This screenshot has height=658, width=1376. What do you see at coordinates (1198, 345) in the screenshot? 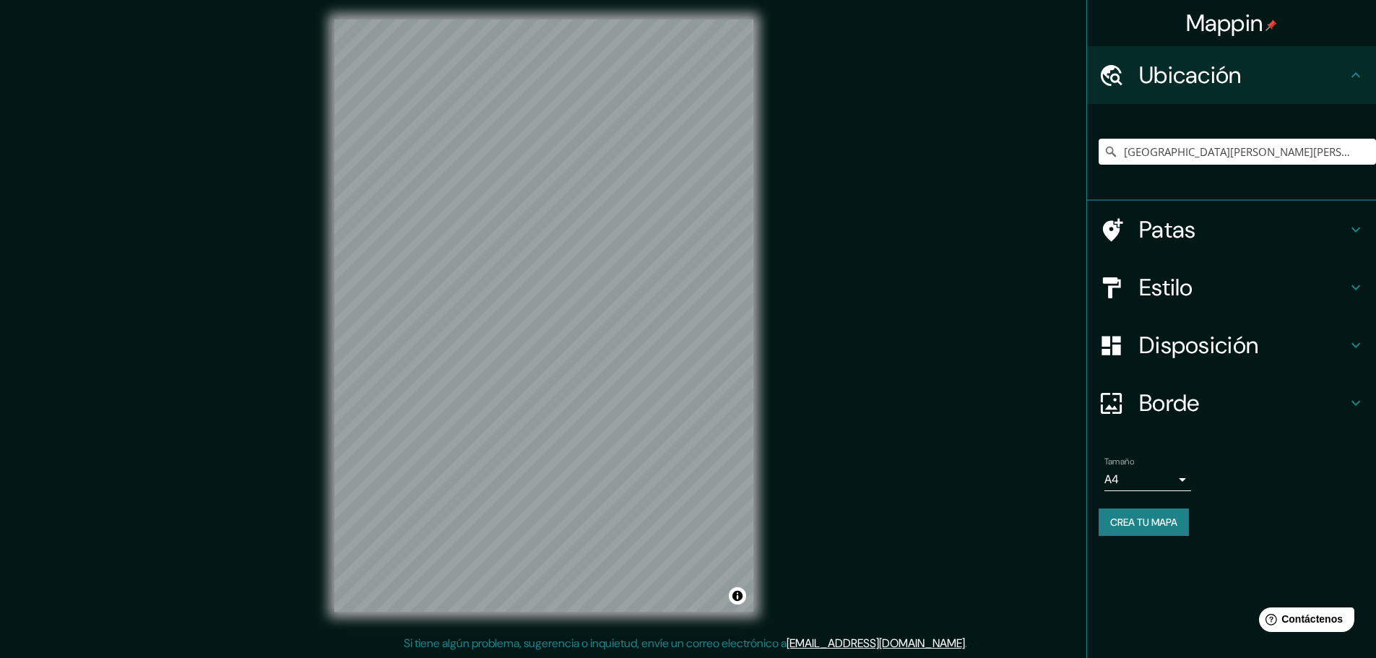
I see `font: Disposición` at bounding box center [1198, 345].